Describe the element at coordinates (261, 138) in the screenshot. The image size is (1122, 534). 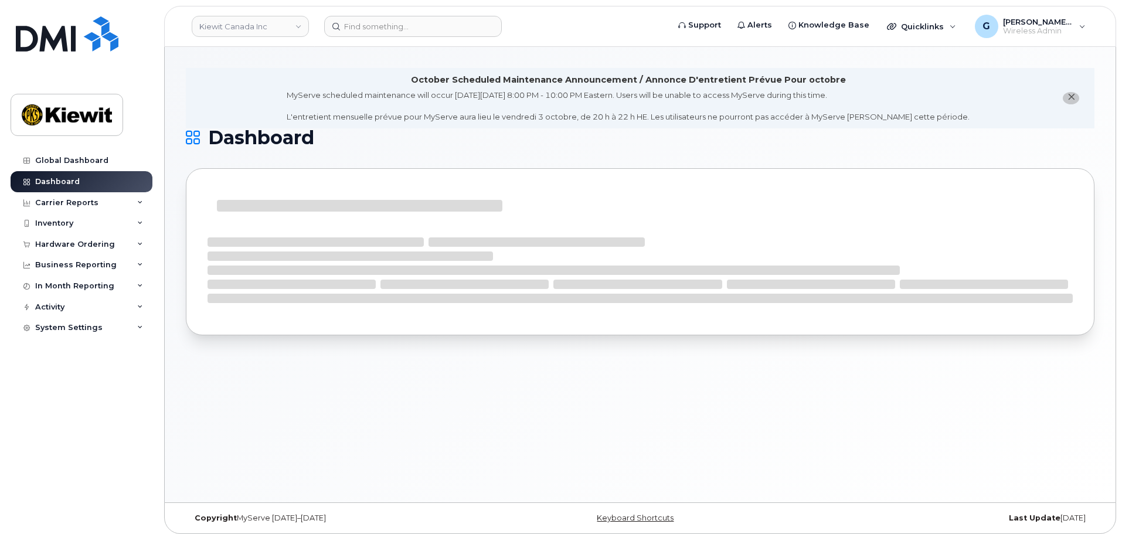
I see `span: Dashboard` at that location.